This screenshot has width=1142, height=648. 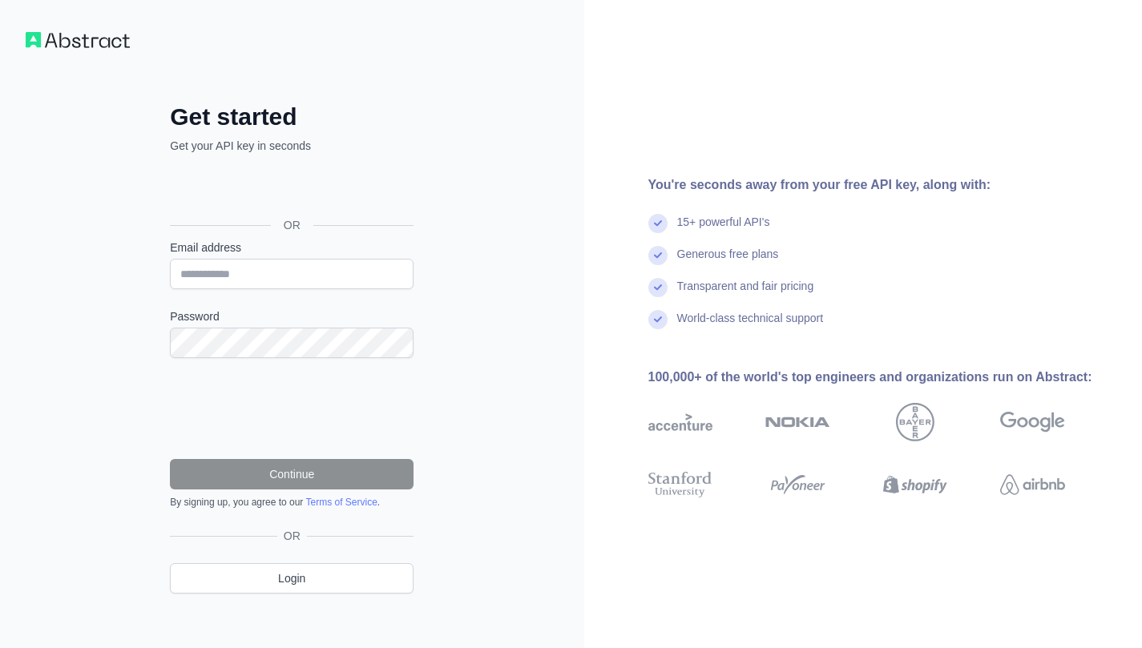 What do you see at coordinates (728, 262) in the screenshot?
I see `div: Generous free plans` at bounding box center [728, 262].